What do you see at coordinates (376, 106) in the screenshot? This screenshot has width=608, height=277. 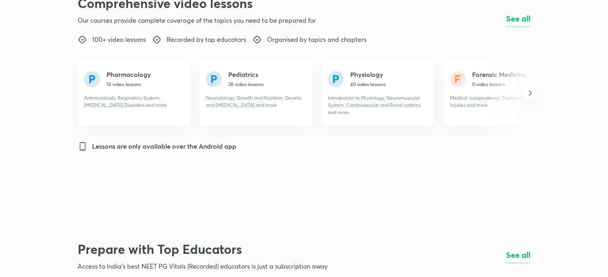 I see `p: Introduction to Physiology, Neuromuscular System, Cardiovascular and Renal systems and more` at bounding box center [376, 106].